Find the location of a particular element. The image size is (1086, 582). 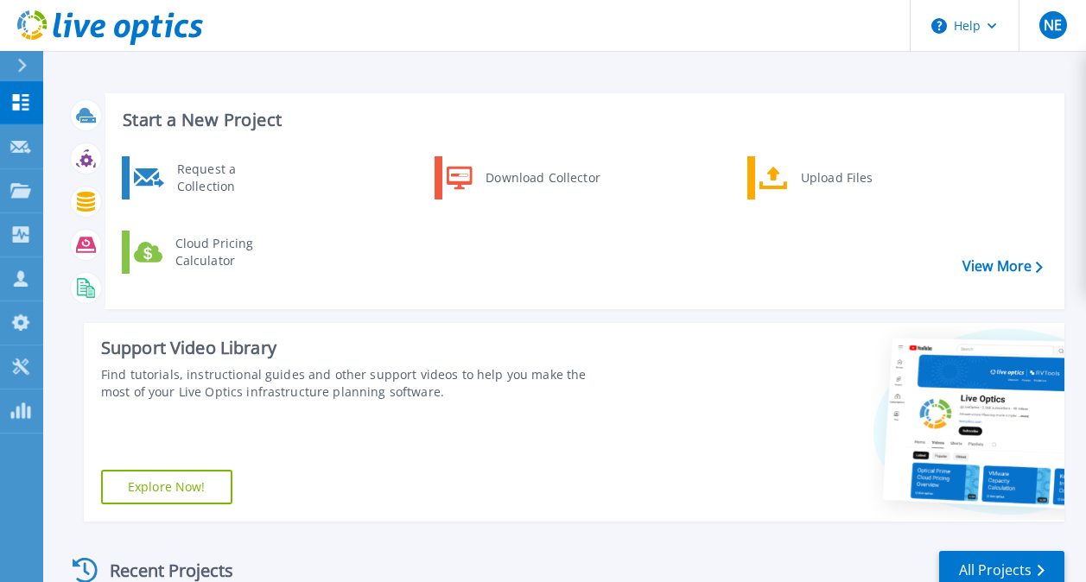

a: Download Collector is located at coordinates (523, 178).